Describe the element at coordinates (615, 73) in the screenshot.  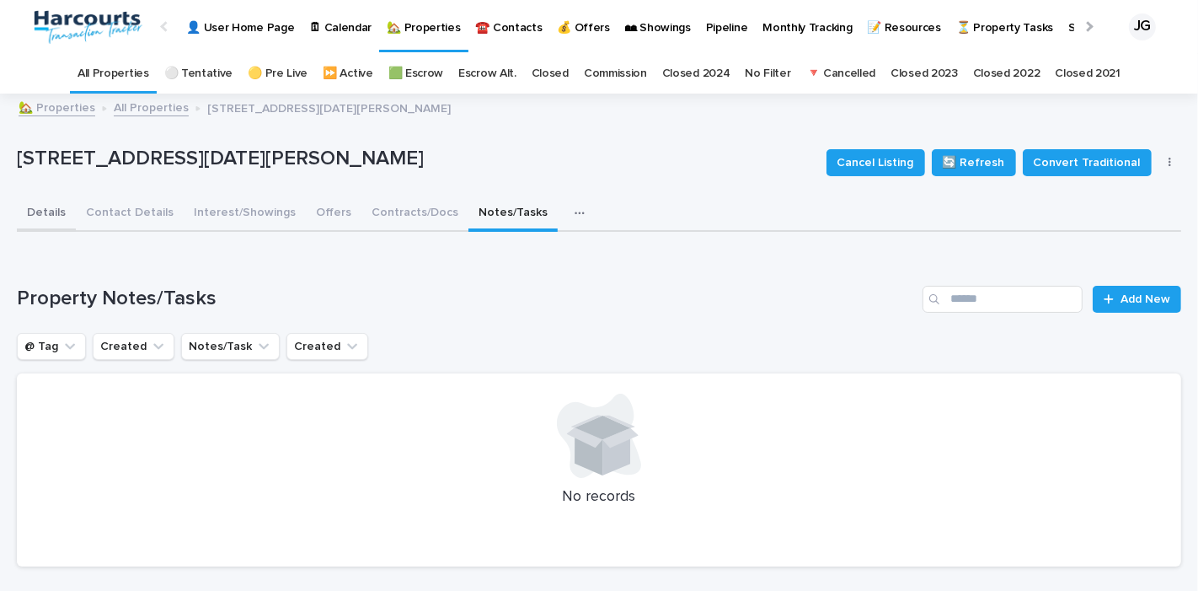
I see `a: Commission` at that location.